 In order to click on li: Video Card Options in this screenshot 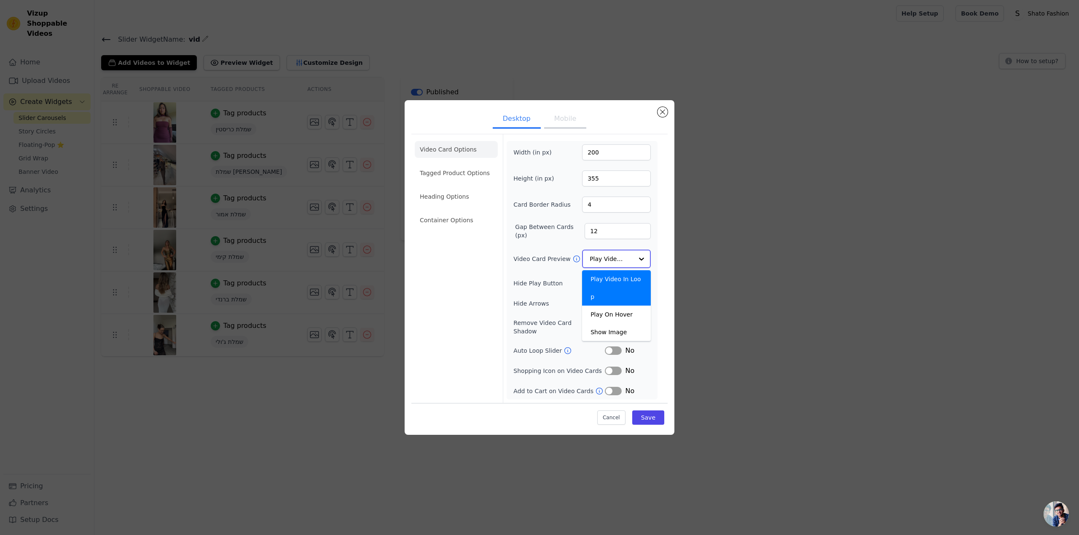, I will do `click(456, 150)`.